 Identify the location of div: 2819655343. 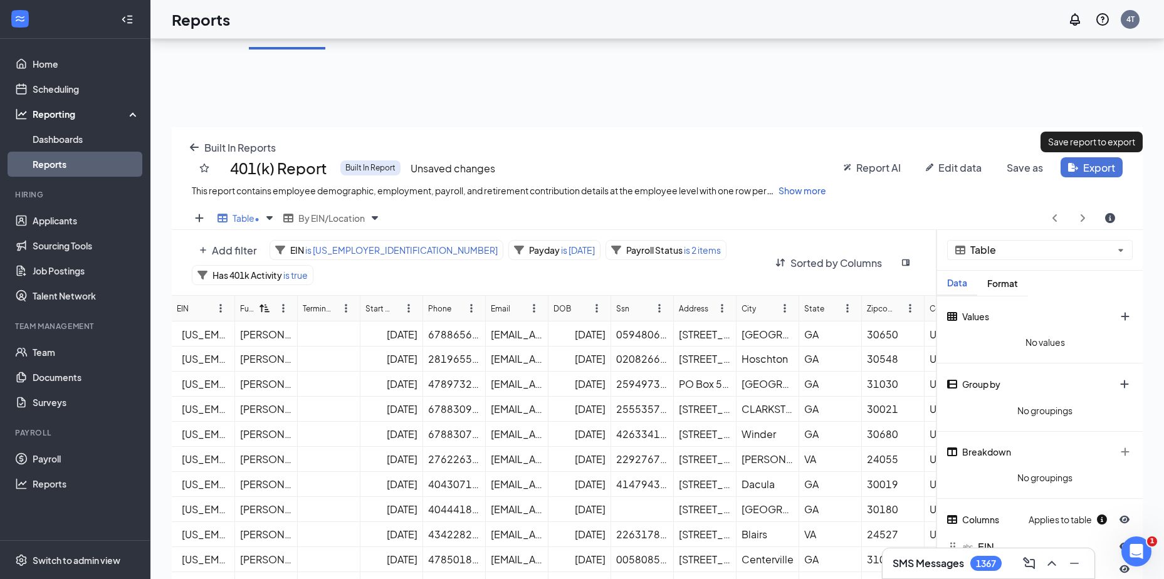
(454, 358).